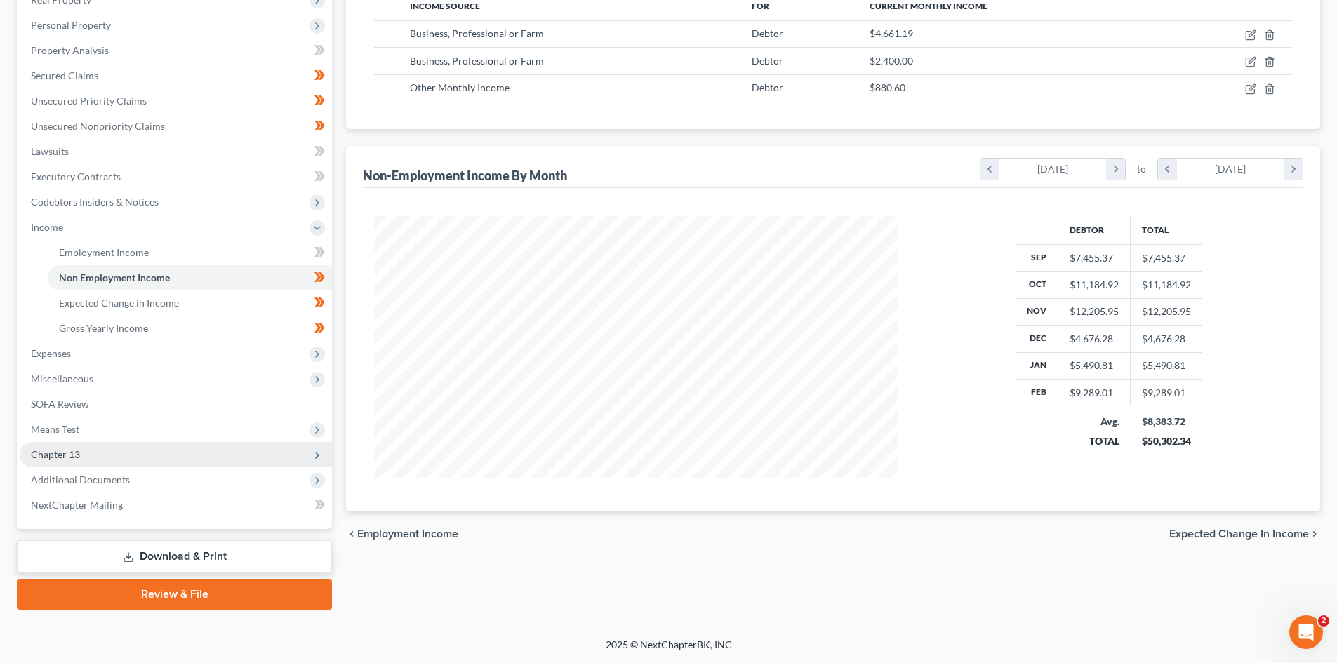 The image size is (1337, 663). Describe the element at coordinates (891, 60) in the screenshot. I see `span: $2,400.00` at that location.